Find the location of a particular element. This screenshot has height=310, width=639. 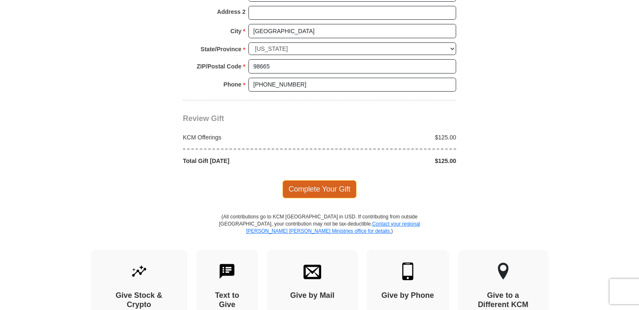

img: other-region is located at coordinates (503, 272).